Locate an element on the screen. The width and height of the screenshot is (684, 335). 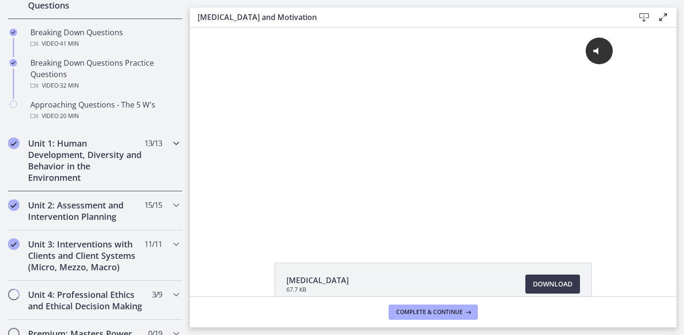
div: Breaking Down Questions Practice Questions is located at coordinates (105, 74).